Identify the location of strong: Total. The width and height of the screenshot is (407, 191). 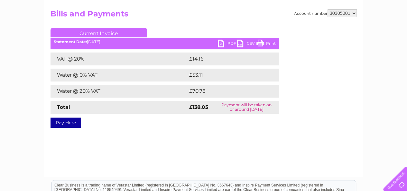
(63, 107).